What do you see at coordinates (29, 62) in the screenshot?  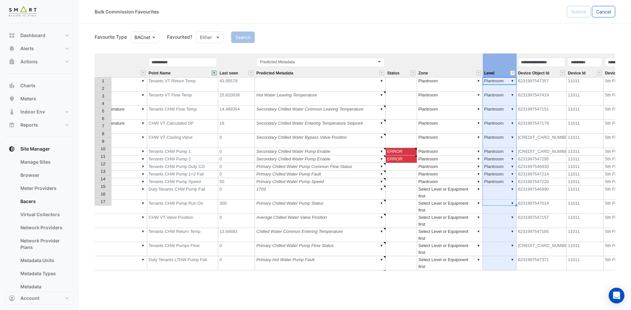 I see `span: Actions` at bounding box center [29, 62].